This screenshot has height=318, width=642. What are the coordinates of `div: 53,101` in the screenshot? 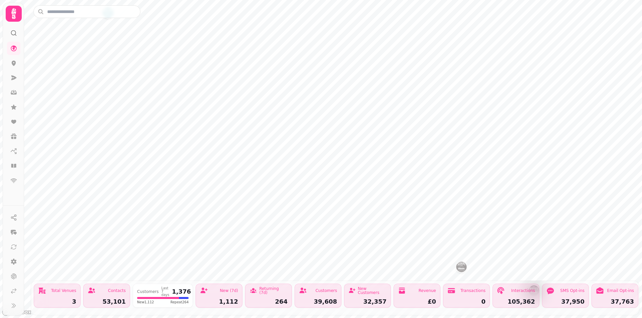 It's located at (107, 302).